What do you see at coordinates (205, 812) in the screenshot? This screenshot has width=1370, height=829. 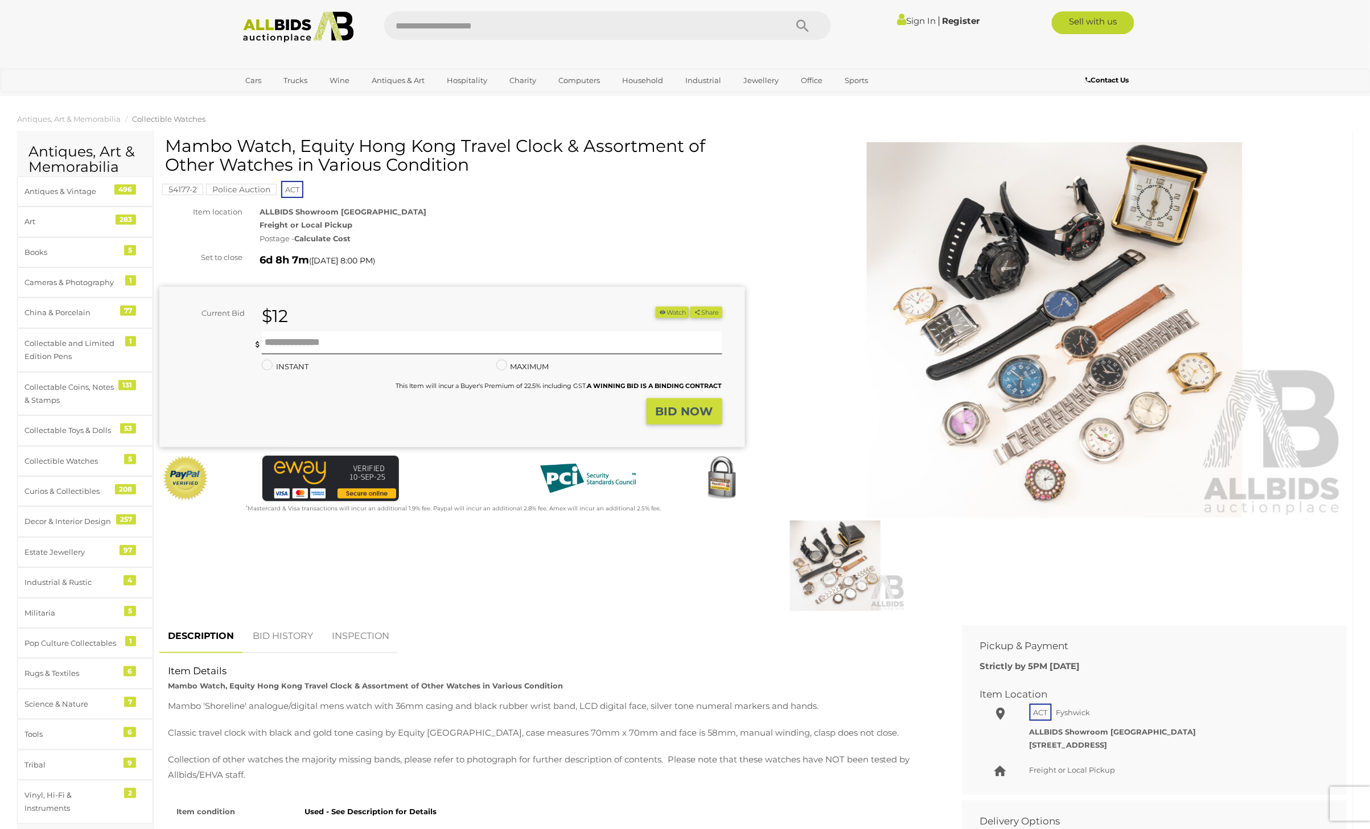 I see `strong: Item condition` at bounding box center [205, 812].